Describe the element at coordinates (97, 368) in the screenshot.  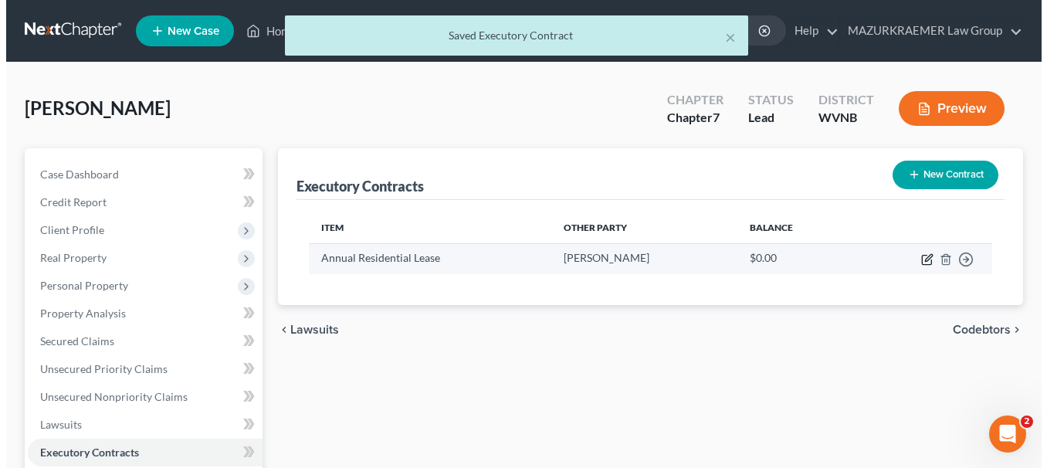
I see `span: Unsecured Priority Claims` at that location.